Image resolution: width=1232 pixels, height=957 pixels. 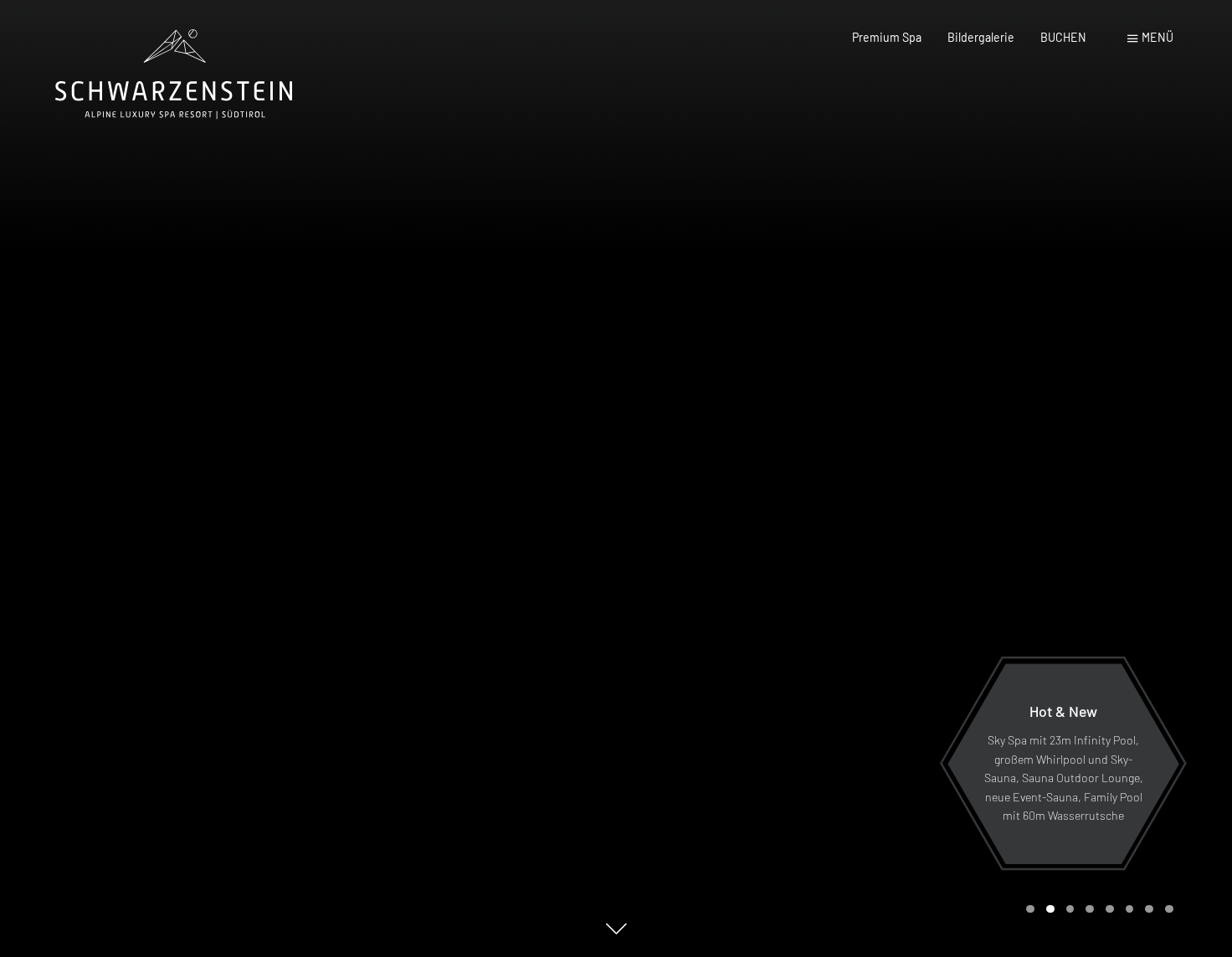 What do you see at coordinates (981, 37) in the screenshot?
I see `span: Bildergalerie` at bounding box center [981, 37].